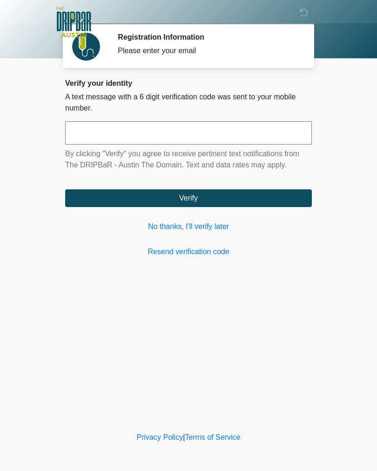  What do you see at coordinates (74, 22) in the screenshot?
I see `img: The DRIPBaR - Austin The Domain Logo` at bounding box center [74, 22].